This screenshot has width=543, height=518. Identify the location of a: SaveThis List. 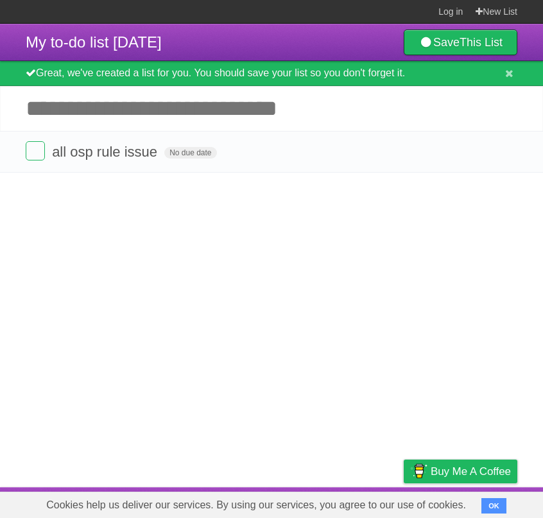
(461, 42).